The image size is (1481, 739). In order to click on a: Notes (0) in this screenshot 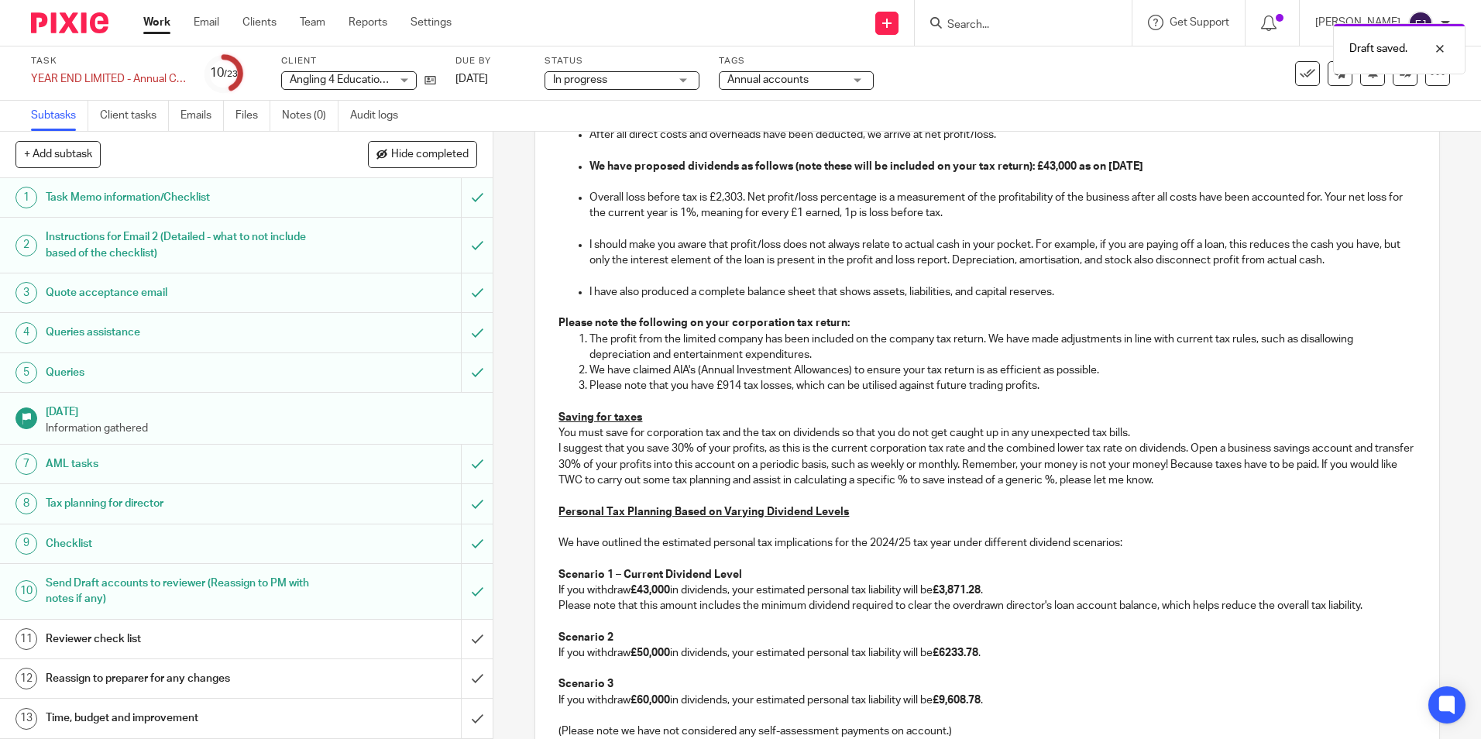, I will do `click(310, 115)`.